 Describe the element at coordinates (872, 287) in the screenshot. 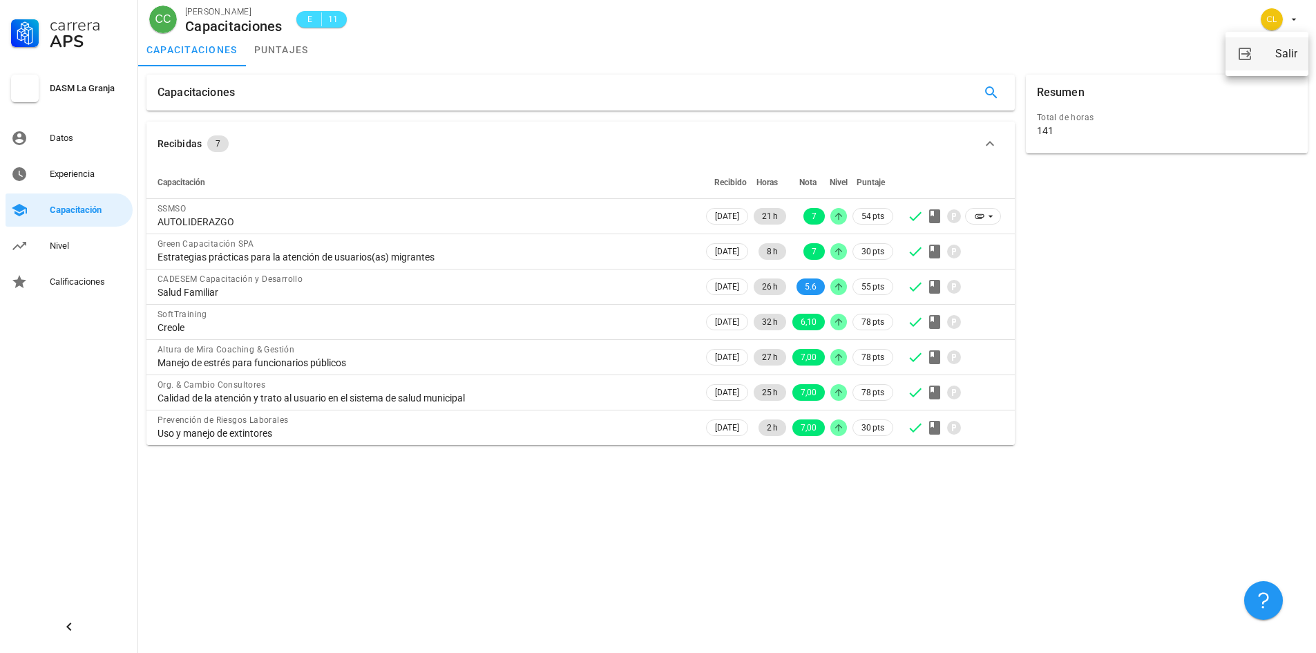

I see `span: 55 pts` at that location.